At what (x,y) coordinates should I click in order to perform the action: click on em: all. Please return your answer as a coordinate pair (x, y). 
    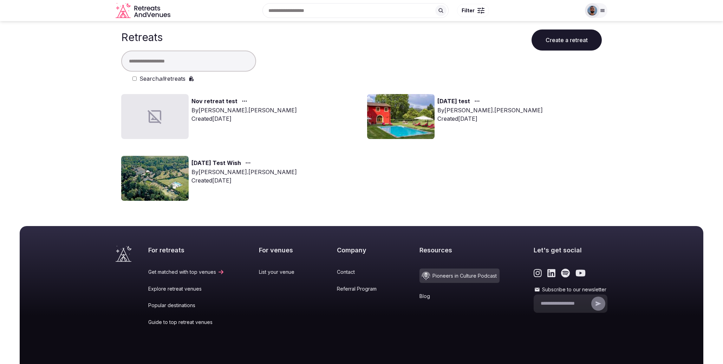
    Looking at the image, I should click on (162, 79).